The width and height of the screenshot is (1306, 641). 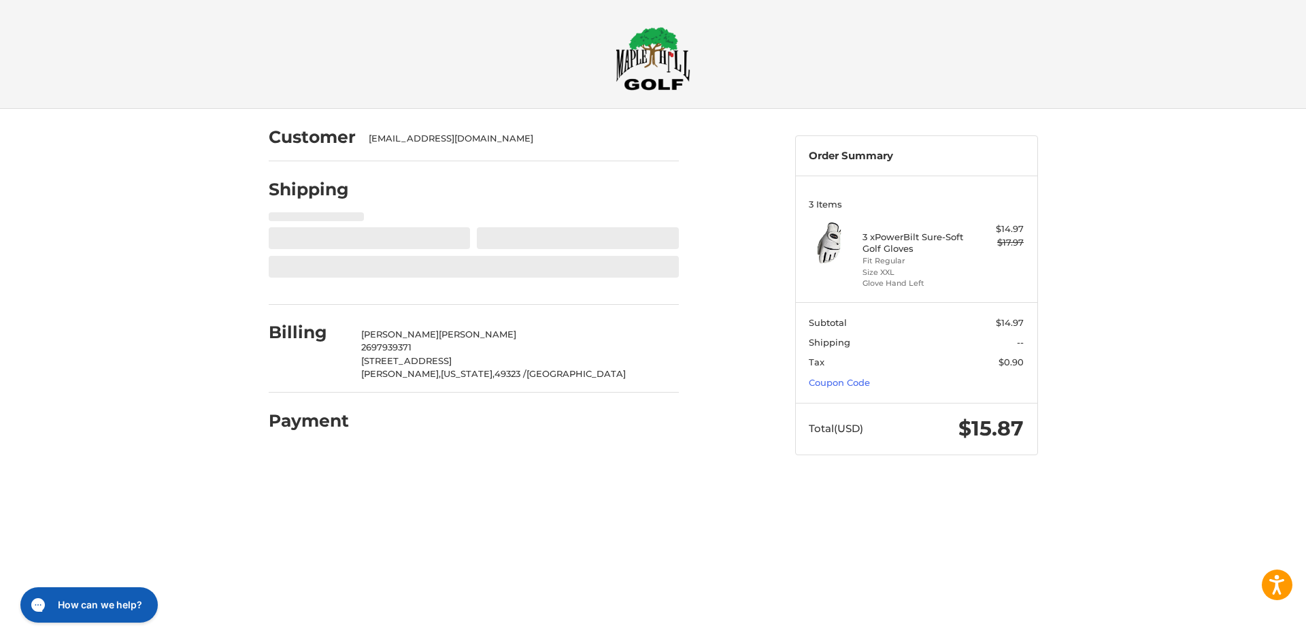 I want to click on span: $15.87, so click(x=991, y=428).